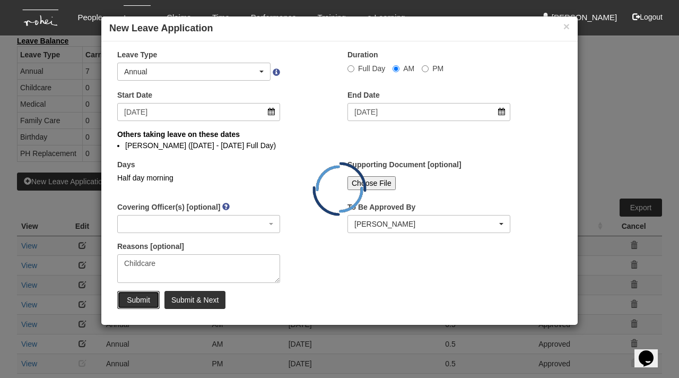 The image size is (679, 378). I want to click on input: Choose File, so click(371, 183).